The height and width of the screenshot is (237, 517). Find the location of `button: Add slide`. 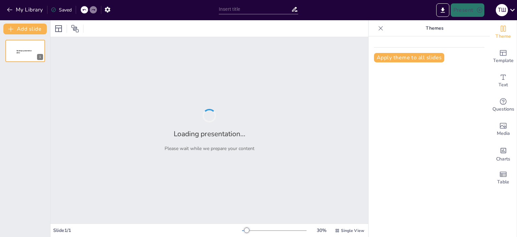

button: Add slide is located at coordinates (25, 29).